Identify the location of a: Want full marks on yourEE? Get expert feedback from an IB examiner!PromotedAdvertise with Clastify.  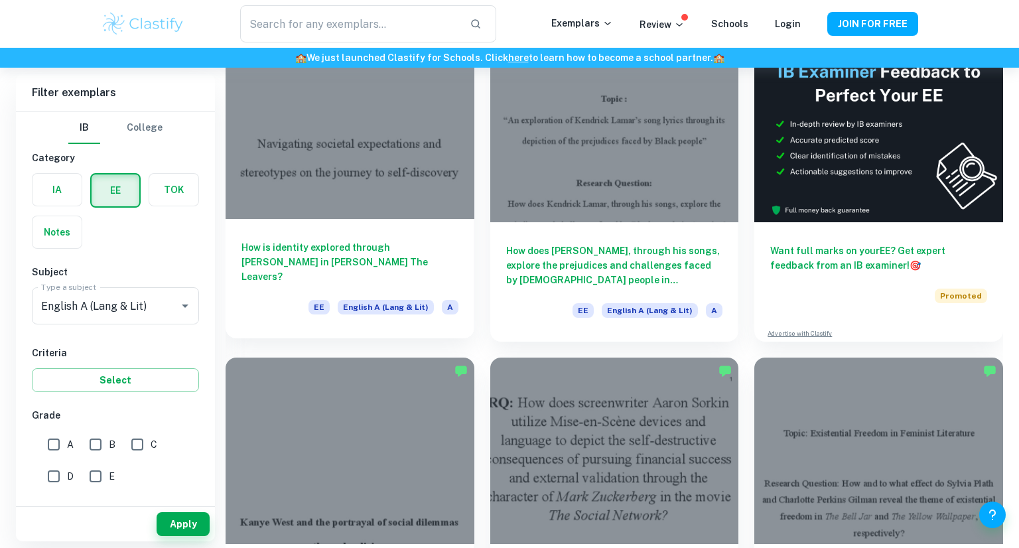
(878, 188).